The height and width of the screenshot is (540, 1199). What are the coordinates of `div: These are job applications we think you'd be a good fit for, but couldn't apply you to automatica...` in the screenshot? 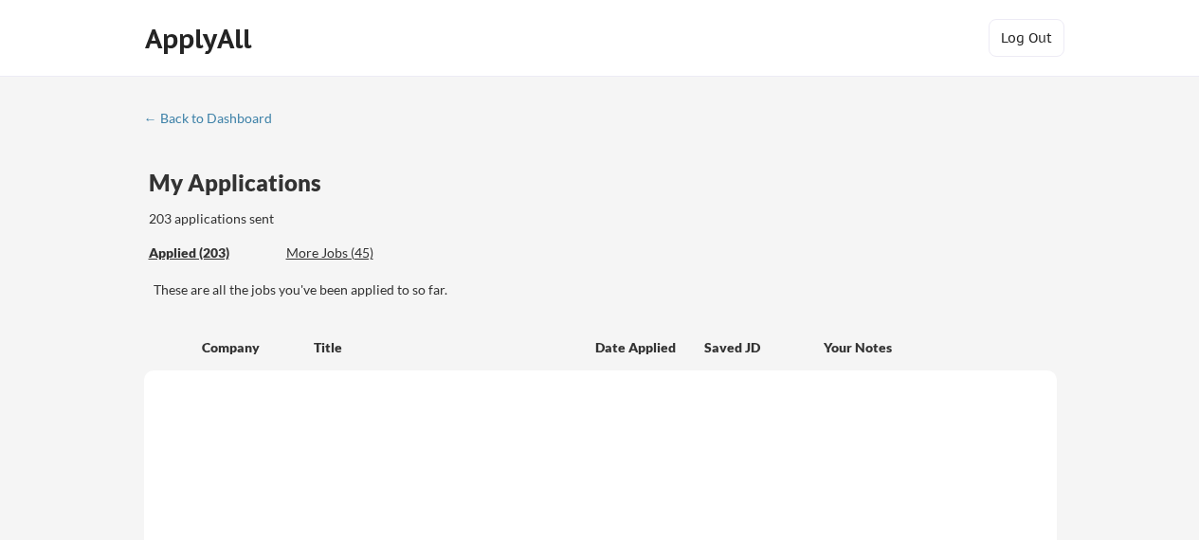 It's located at (356, 253).